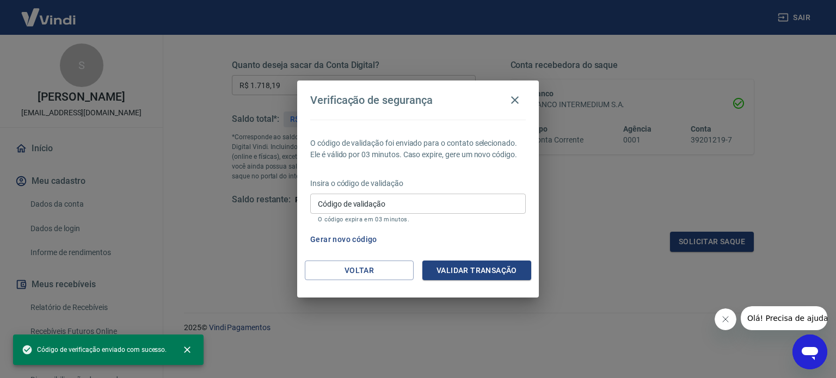 Image resolution: width=836 pixels, height=378 pixels. Describe the element at coordinates (49, 12) in the screenshot. I see `span: Olá! Precisa de ajuda?` at that location.